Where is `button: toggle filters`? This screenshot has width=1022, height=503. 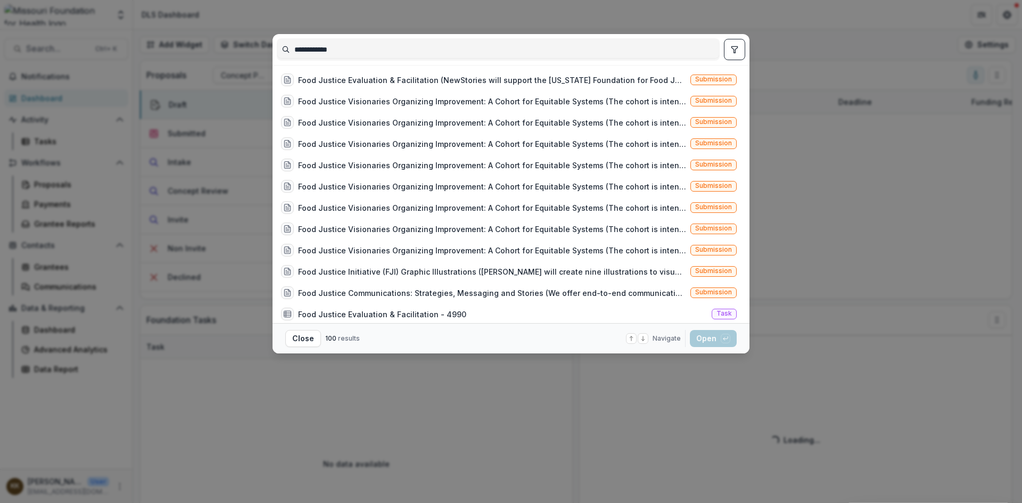 button: toggle filters is located at coordinates (734, 49).